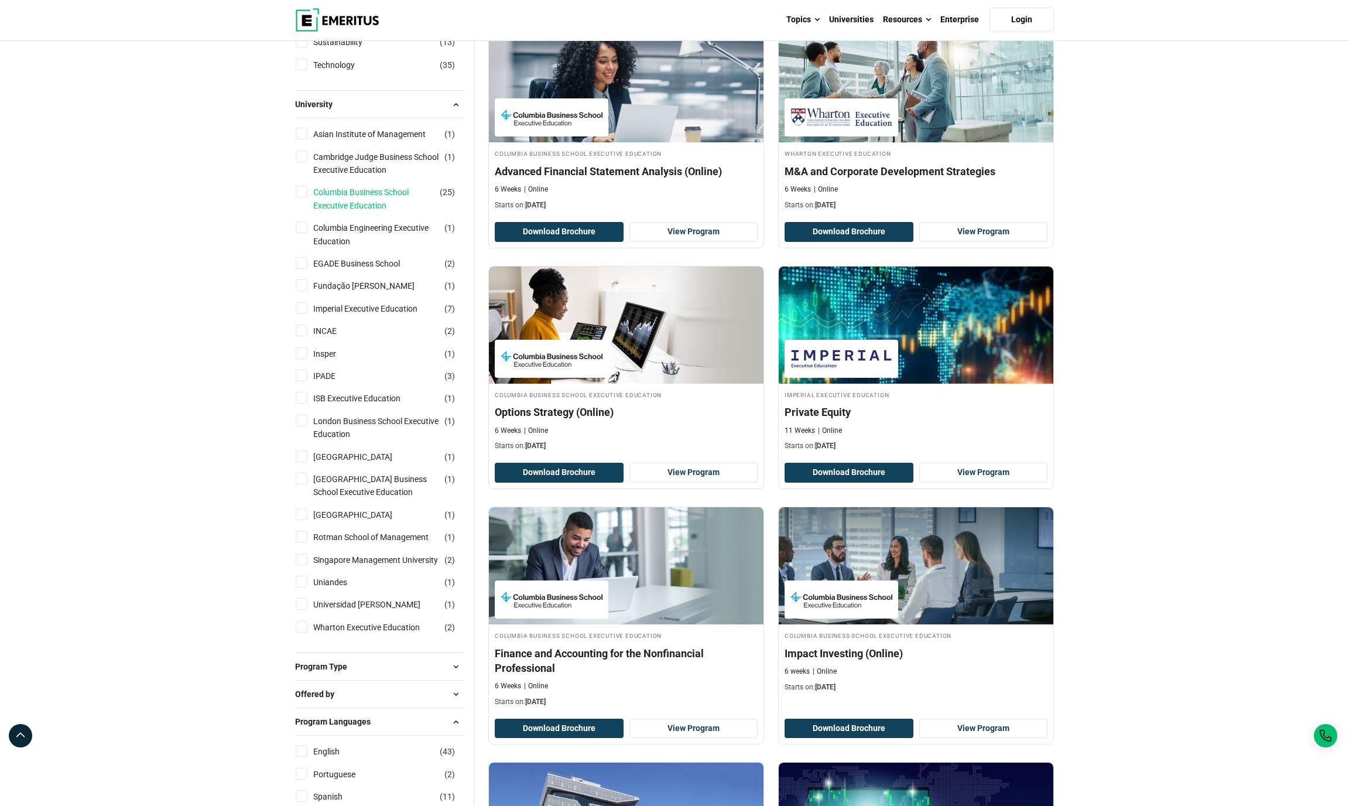 Image resolution: width=1349 pixels, height=806 pixels. Describe the element at coordinates (447, 796) in the screenshot. I see `span: 11` at that location.